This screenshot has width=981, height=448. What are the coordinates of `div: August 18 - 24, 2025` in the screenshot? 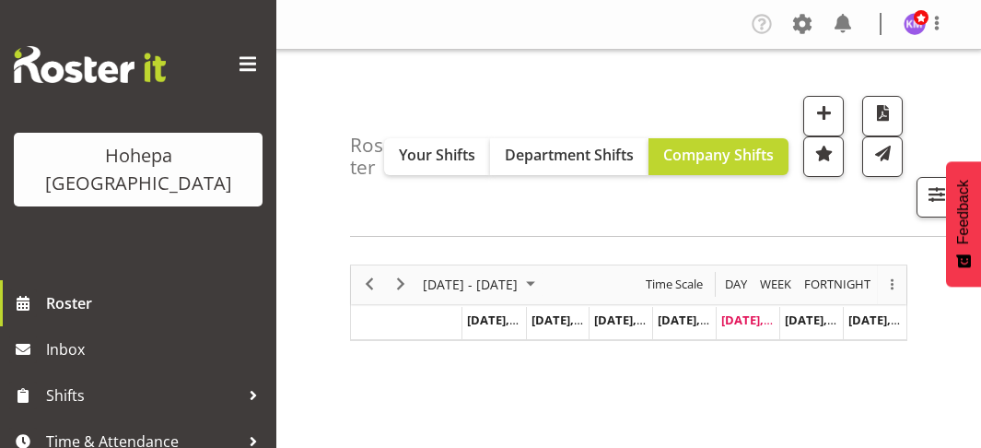 It's located at (481, 285).